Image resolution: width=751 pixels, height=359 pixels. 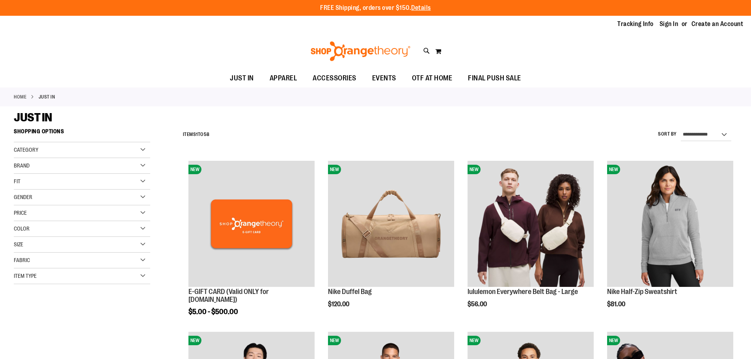 I want to click on span: ACCESSORIES, so click(x=334, y=78).